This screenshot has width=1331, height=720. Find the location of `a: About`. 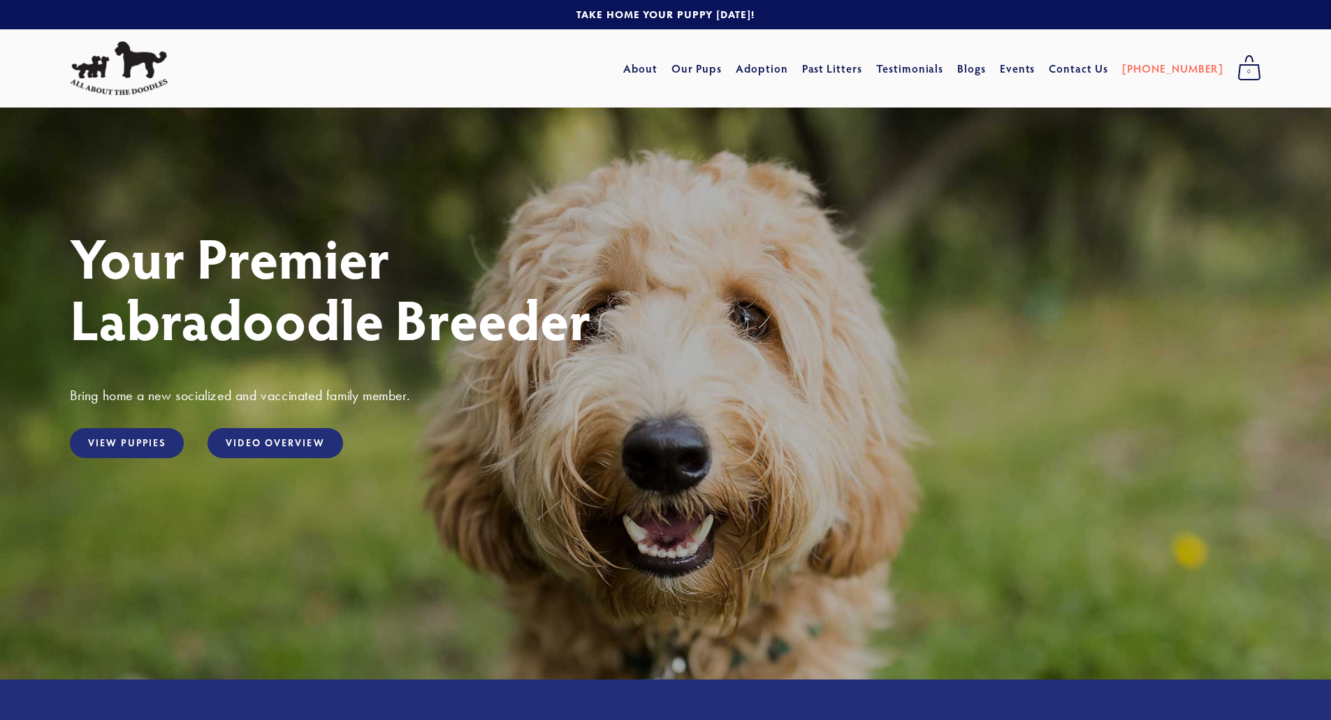

a: About is located at coordinates (640, 68).